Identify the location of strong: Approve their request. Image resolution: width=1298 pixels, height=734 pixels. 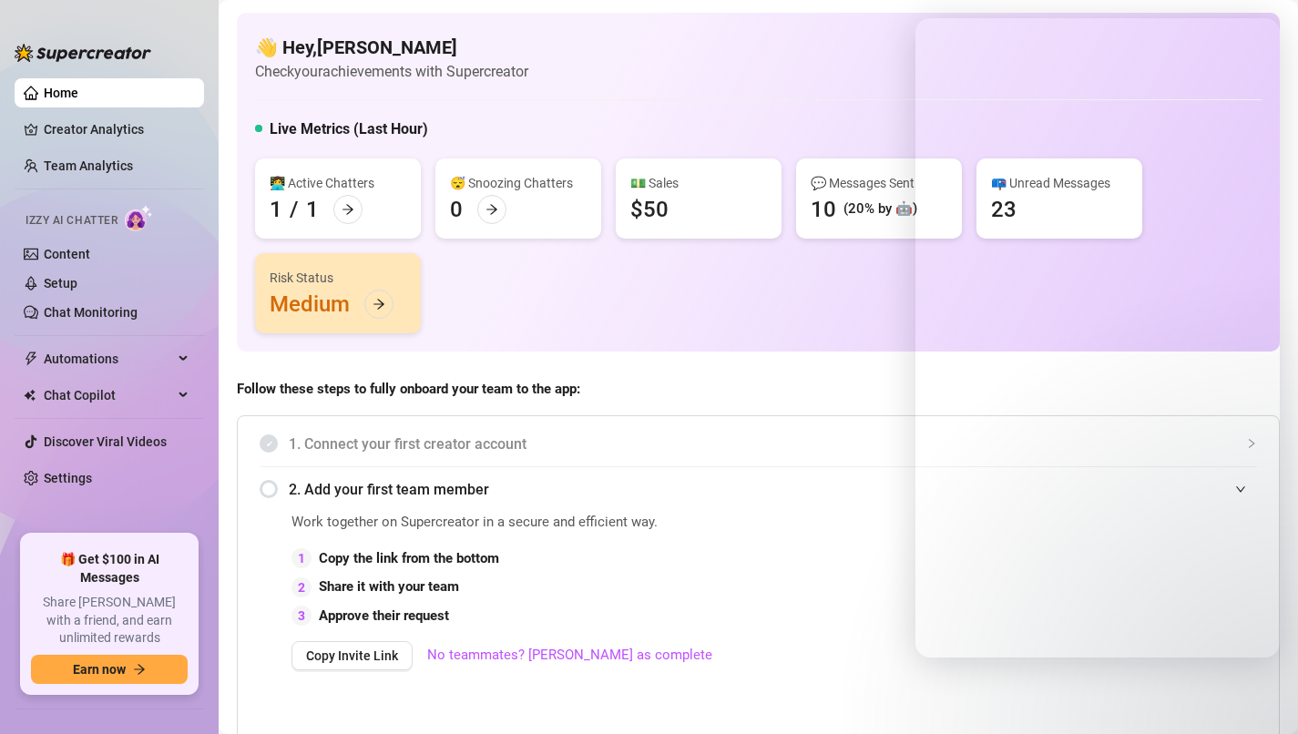
(384, 616).